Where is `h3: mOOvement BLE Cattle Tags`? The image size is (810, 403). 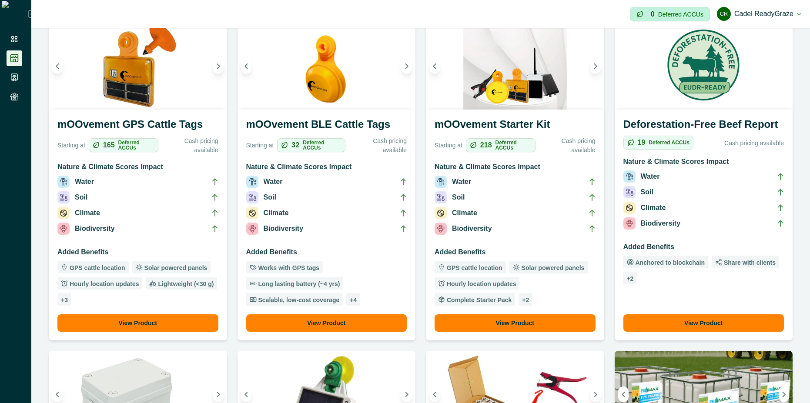 h3: mOOvement BLE Cattle Tags is located at coordinates (327, 126).